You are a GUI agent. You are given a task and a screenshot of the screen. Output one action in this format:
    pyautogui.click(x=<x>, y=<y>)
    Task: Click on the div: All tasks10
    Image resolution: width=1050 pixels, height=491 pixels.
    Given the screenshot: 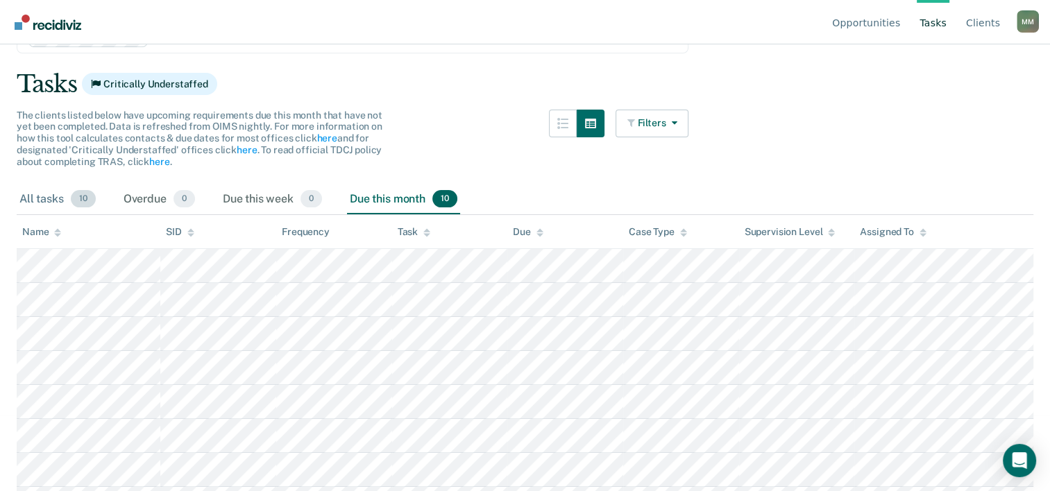 What is the action you would take?
    pyautogui.click(x=58, y=200)
    